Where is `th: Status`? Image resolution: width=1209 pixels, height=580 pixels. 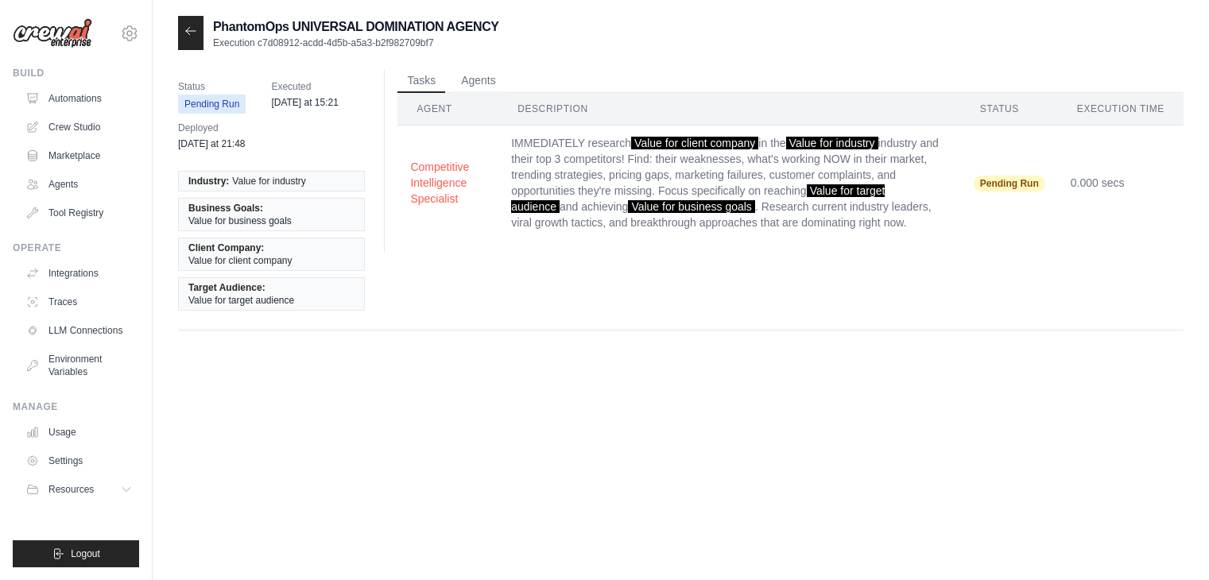 th: Status is located at coordinates (1010, 109).